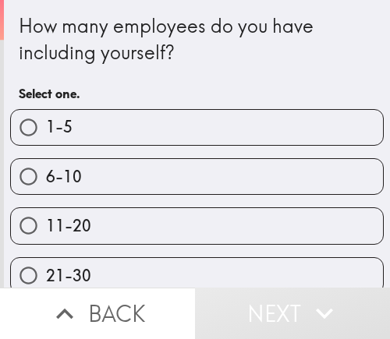  What do you see at coordinates (196, 176) in the screenshot?
I see `button: 6-10` at bounding box center [196, 176].